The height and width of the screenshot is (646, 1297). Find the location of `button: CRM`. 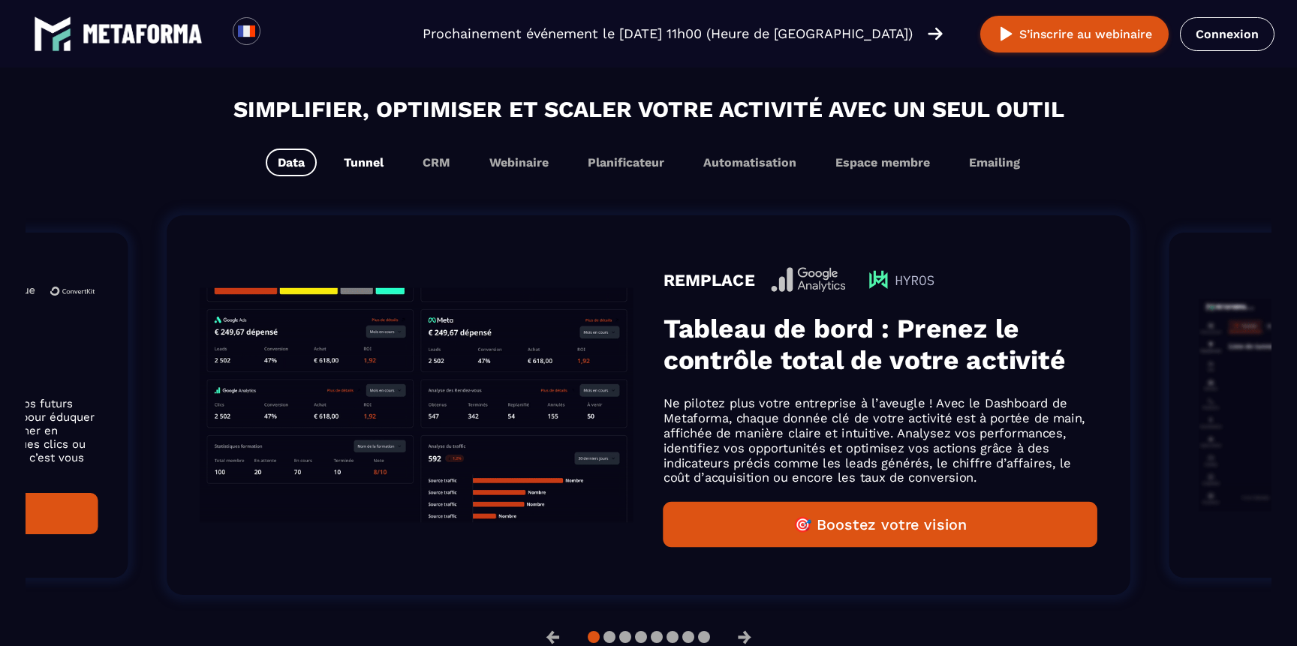

button: CRM is located at coordinates (436, 162).